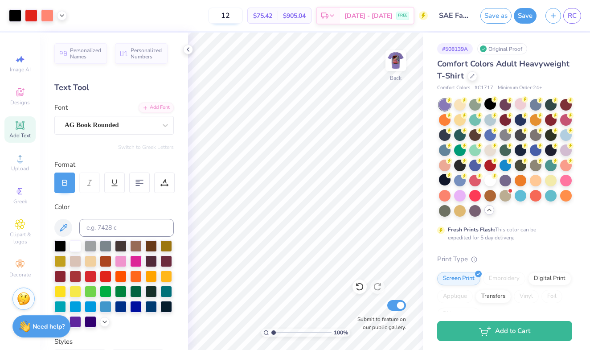  I want to click on div: Transfers, so click(494, 297).